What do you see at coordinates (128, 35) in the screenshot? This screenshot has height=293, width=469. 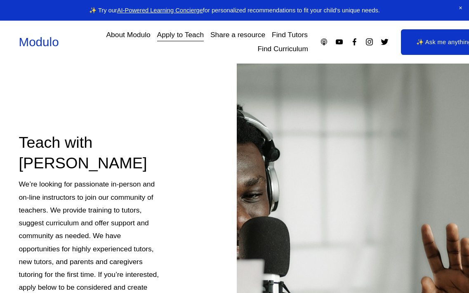 I see `a: About Modulo` at bounding box center [128, 35].